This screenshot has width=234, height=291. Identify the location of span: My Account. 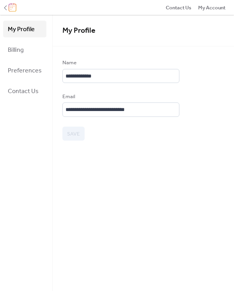
(212, 8).